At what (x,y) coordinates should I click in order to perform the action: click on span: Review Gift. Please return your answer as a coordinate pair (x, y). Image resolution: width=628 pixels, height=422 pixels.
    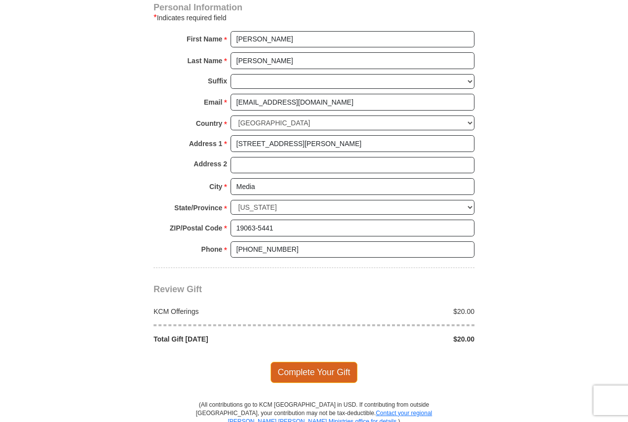
    Looking at the image, I should click on (178, 289).